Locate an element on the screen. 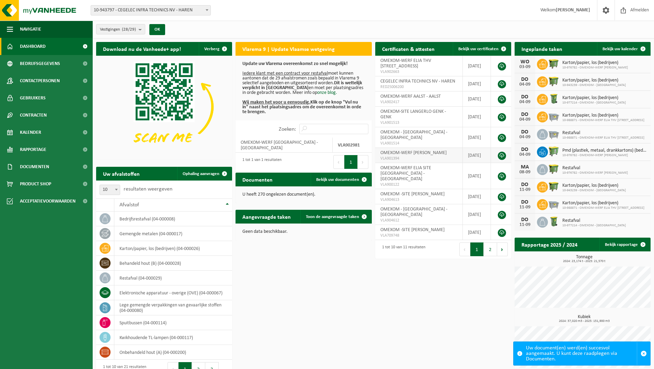  h2: Download nu de Vanheede+ app! is located at coordinates (142, 48).